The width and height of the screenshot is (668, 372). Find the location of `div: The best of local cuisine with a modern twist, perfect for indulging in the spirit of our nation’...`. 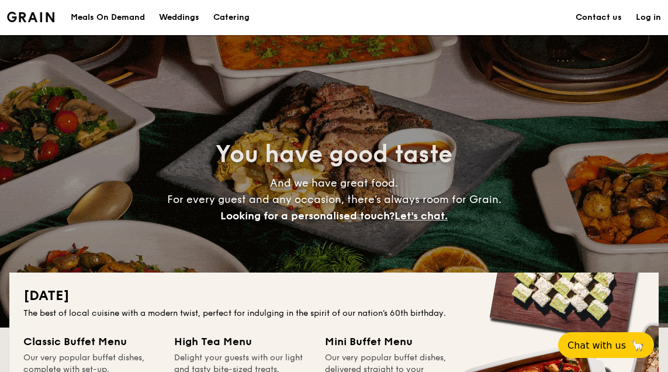

div: The best of local cuisine with a modern twist, perfect for indulging in the spirit of our nation’... is located at coordinates (334, 313).